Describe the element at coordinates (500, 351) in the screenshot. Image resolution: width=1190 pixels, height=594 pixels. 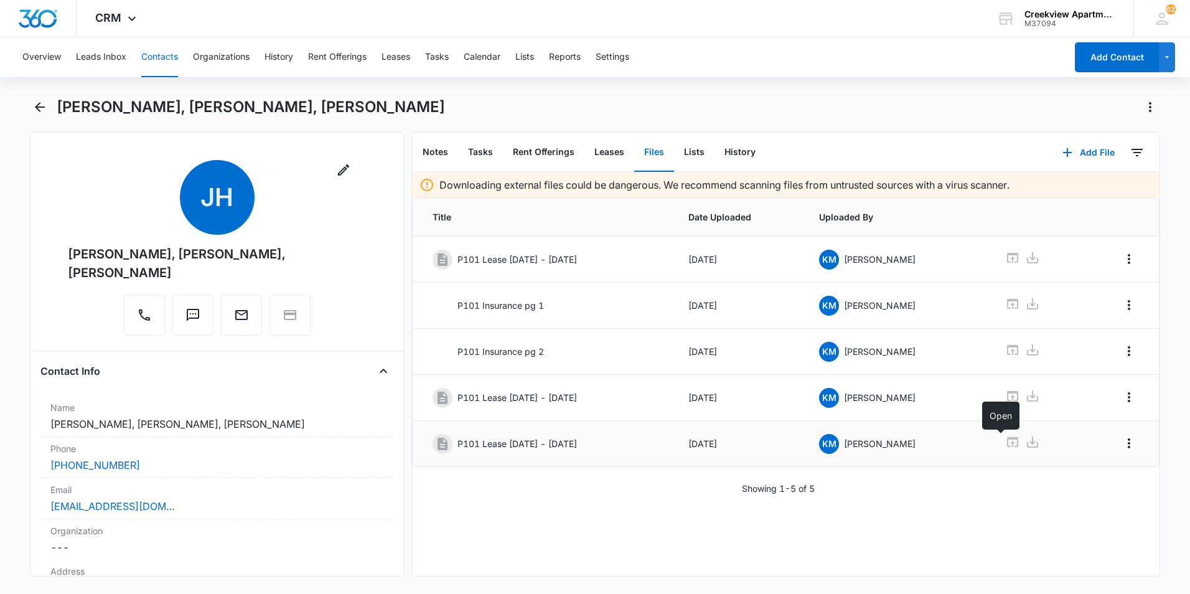
I see `p: P101 Insurance pg 2` at that location.